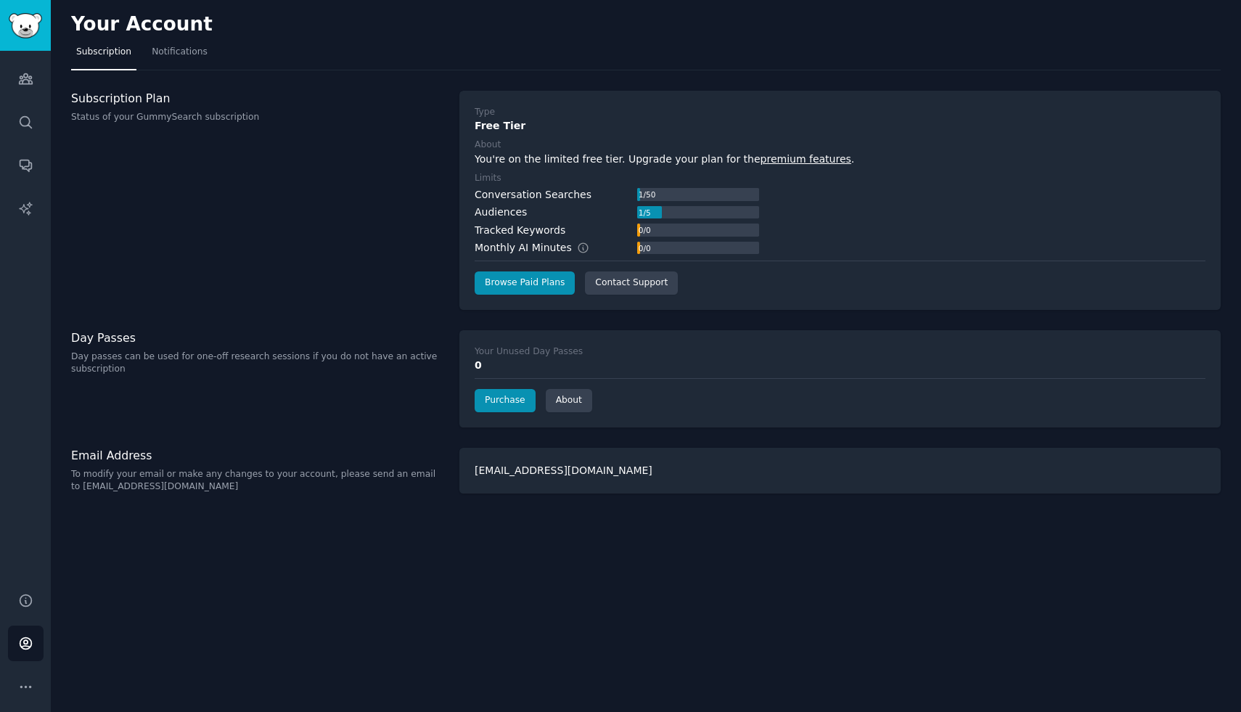 The height and width of the screenshot is (712, 1241). Describe the element at coordinates (258, 363) in the screenshot. I see `p: Day passes can be used for one-off research sessions if you do not have an active subscription` at that location.